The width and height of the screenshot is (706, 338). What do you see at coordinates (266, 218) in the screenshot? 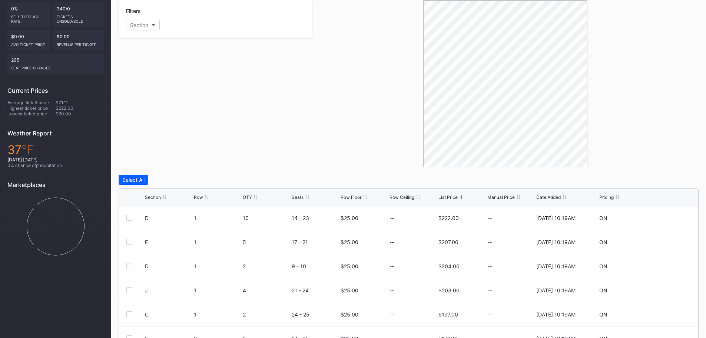
I see `div: 10` at bounding box center [266, 218].